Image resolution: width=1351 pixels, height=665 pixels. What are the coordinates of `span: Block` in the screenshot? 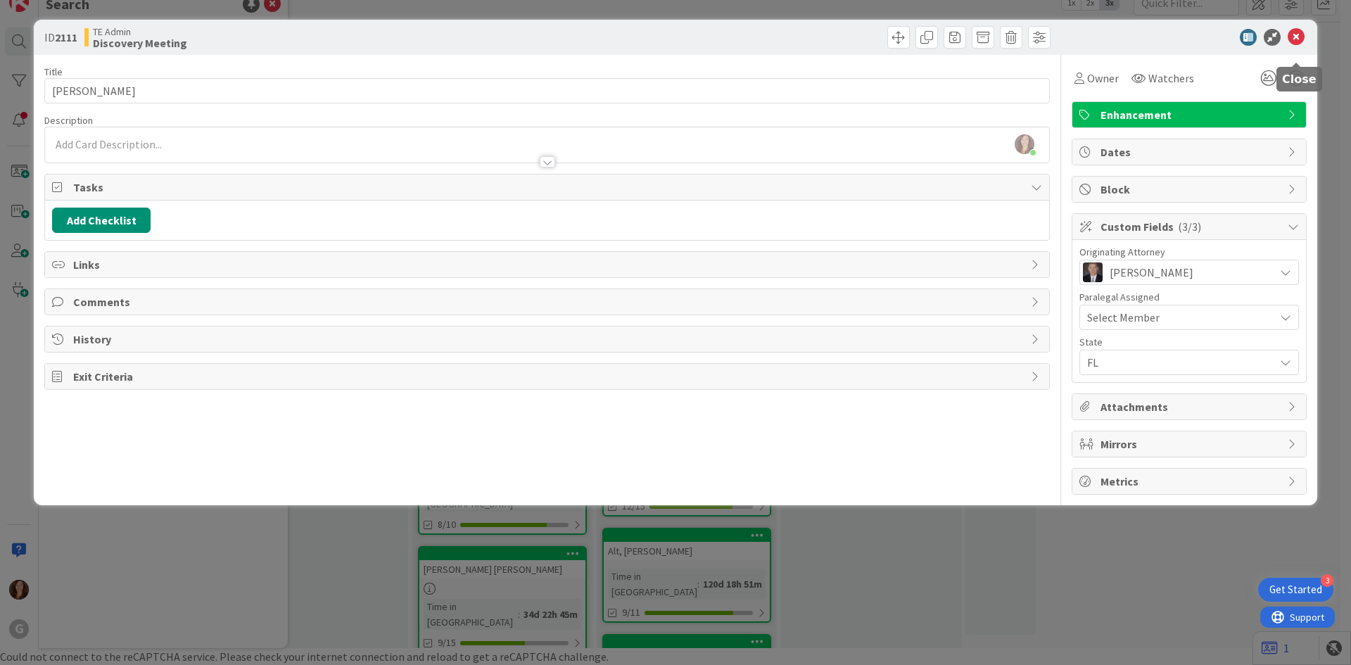 It's located at (1191, 189).